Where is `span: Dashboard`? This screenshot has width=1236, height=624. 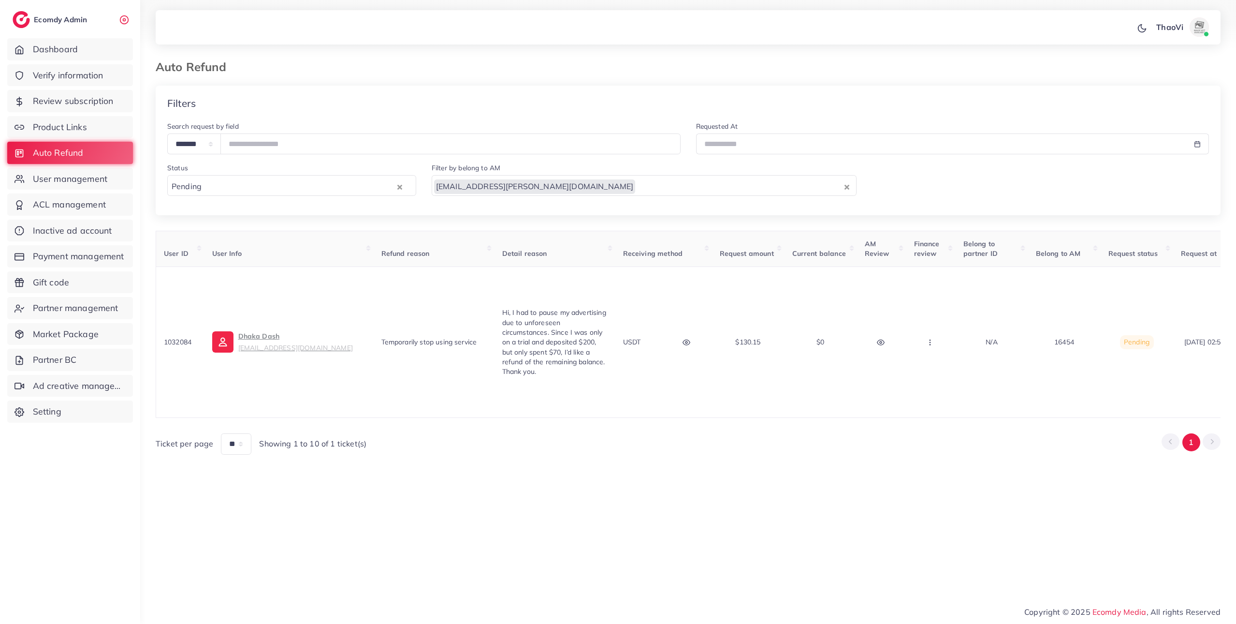
span: Dashboard is located at coordinates (55, 49).